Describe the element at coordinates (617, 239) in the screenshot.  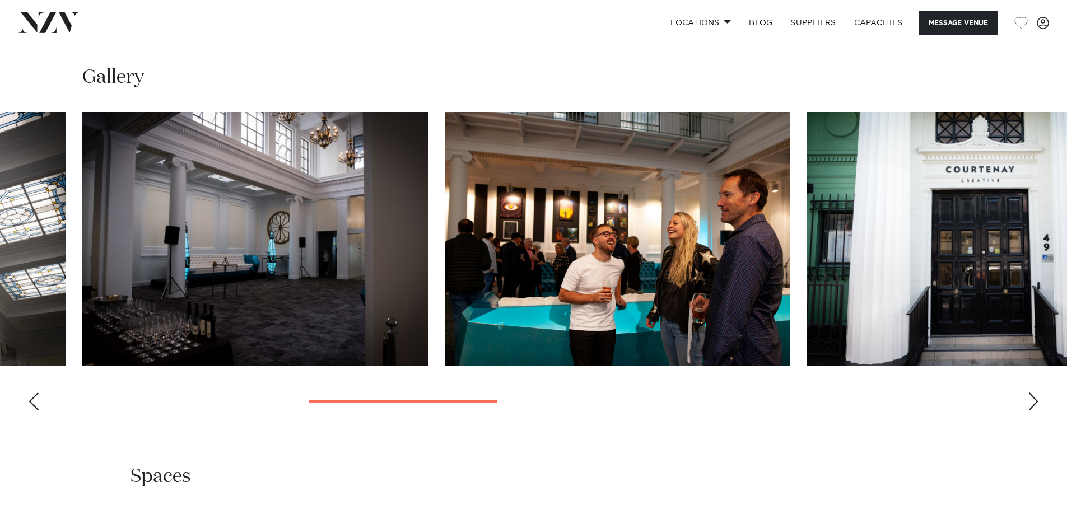
I see `swiper-slide: 5 / 12` at that location.